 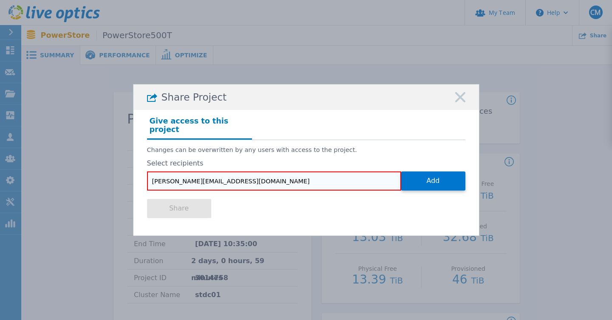 What do you see at coordinates (194, 97) in the screenshot?
I see `span: Share Project` at bounding box center [194, 97].